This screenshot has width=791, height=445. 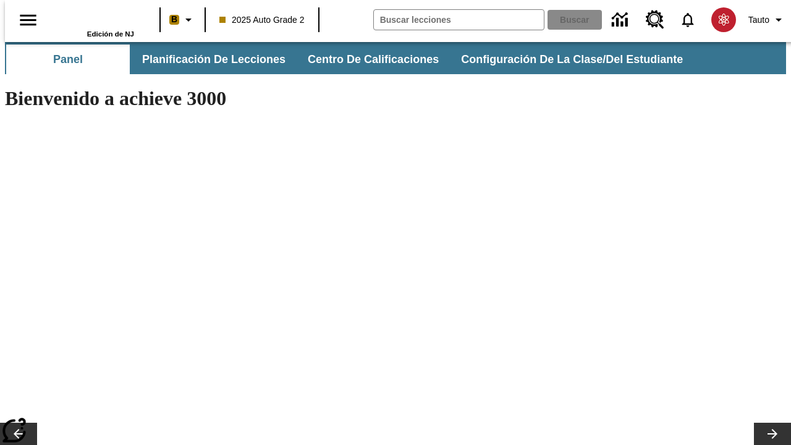 What do you see at coordinates (68, 59) in the screenshot?
I see `span: Panel` at bounding box center [68, 59].